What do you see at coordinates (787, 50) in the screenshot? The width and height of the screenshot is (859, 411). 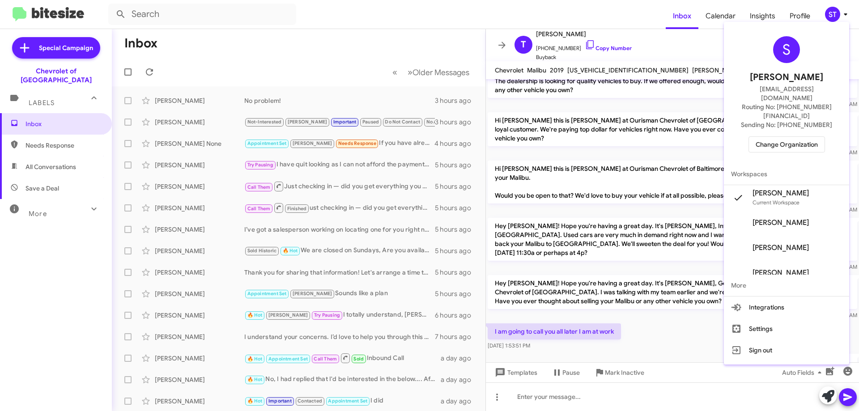 I see `div: S` at bounding box center [787, 50].